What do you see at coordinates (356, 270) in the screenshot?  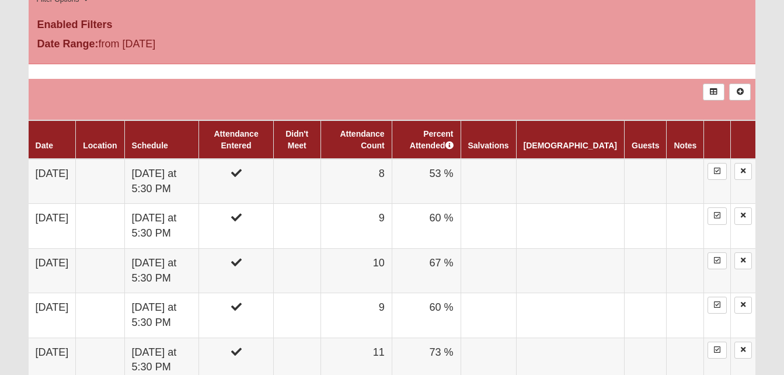 I see `td: 10` at bounding box center [356, 270].